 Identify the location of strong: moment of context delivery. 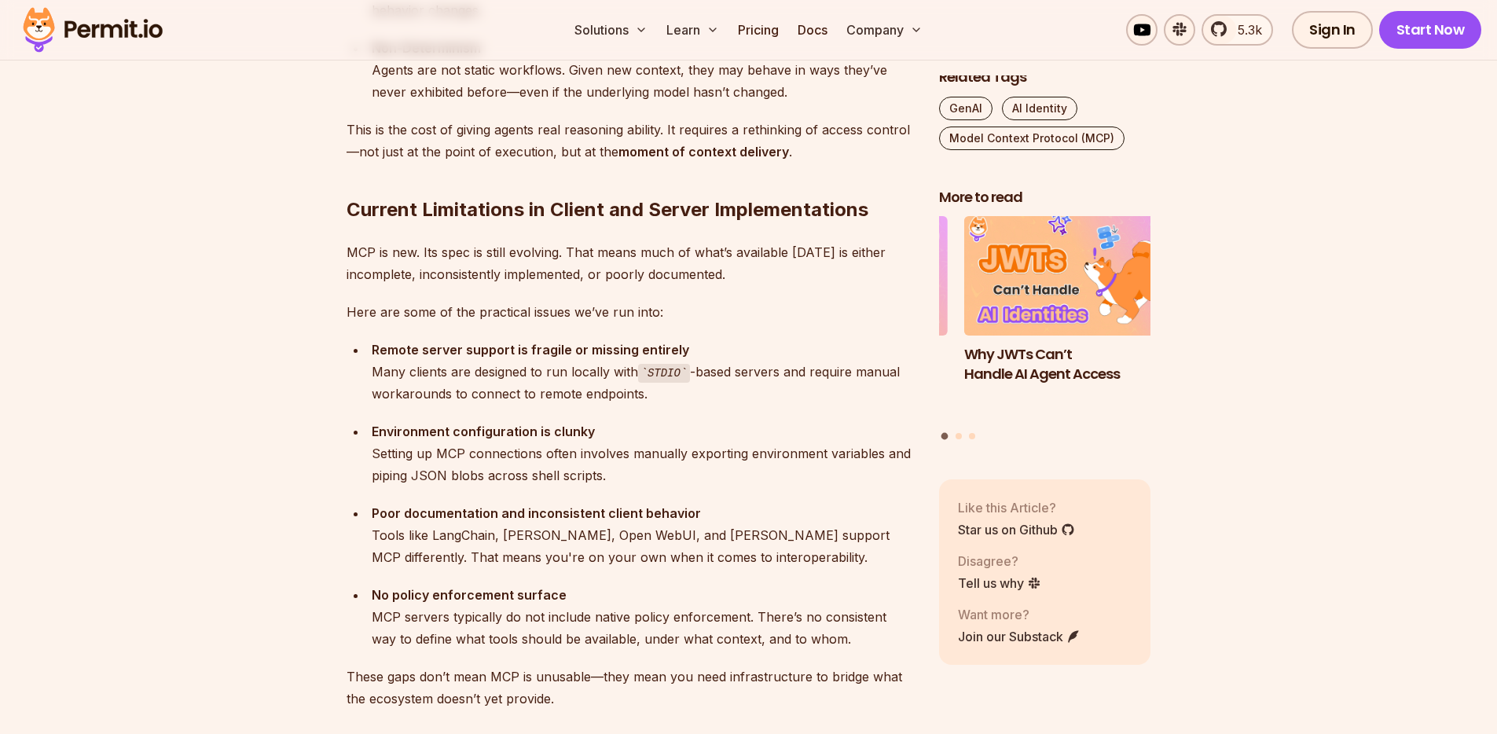
(703, 152).